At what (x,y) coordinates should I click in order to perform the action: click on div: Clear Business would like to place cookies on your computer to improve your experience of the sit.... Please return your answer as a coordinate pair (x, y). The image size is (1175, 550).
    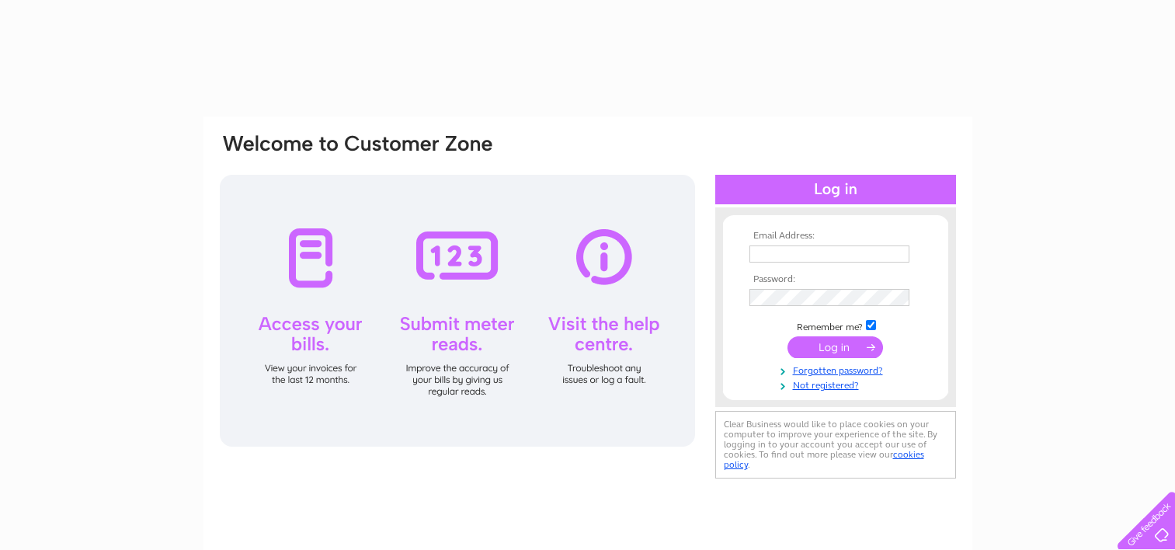
    Looking at the image, I should click on (836, 444).